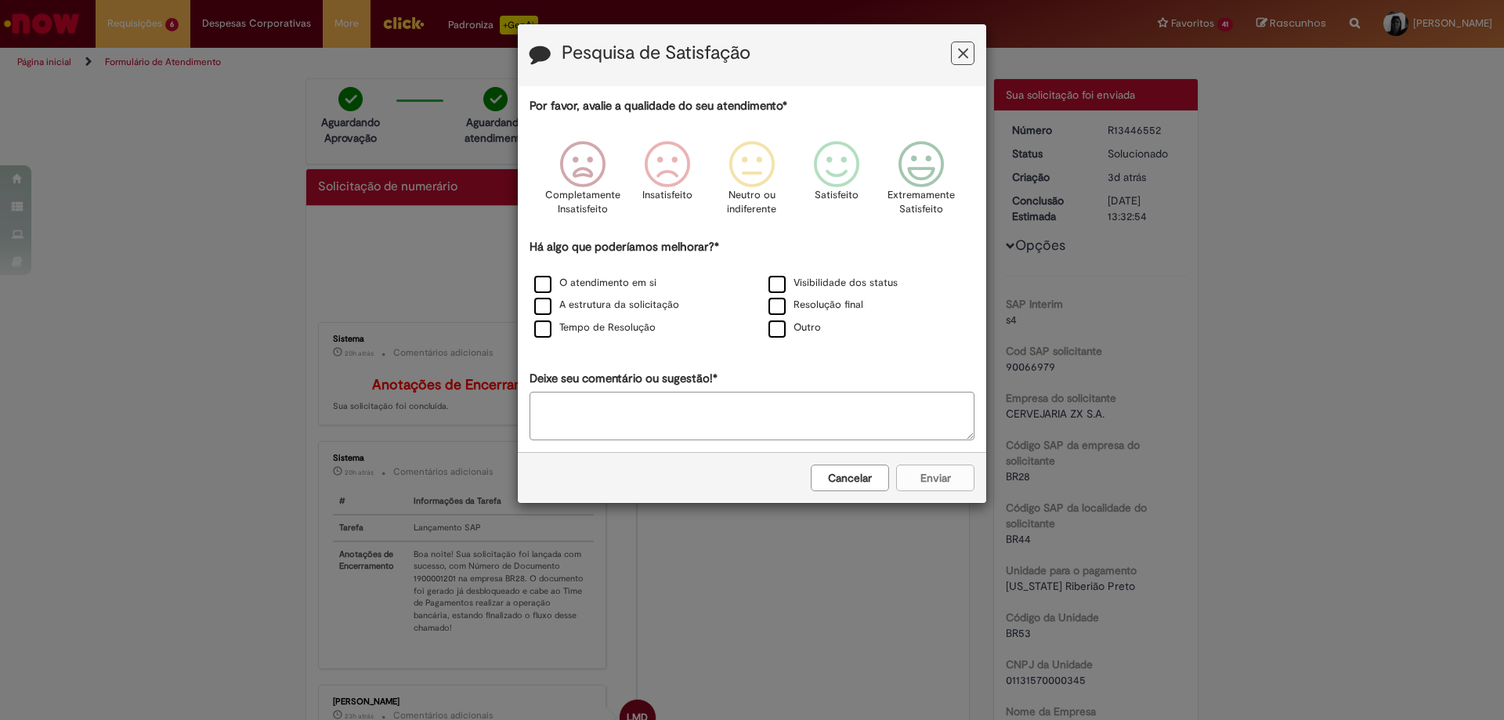  Describe the element at coordinates (667, 195) in the screenshot. I see `p: Insatisfeito` at that location.